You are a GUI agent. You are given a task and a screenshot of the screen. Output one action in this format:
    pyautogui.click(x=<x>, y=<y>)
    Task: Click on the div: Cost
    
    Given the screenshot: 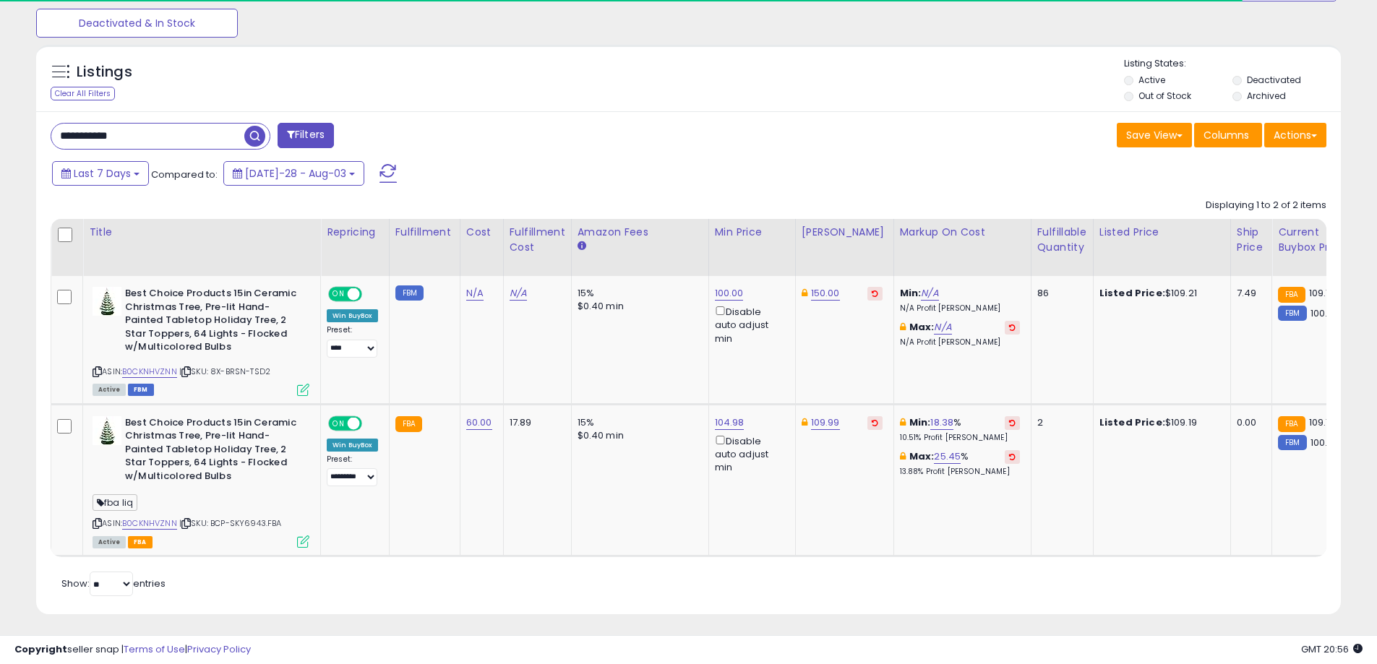 What is the action you would take?
    pyautogui.click(x=481, y=232)
    